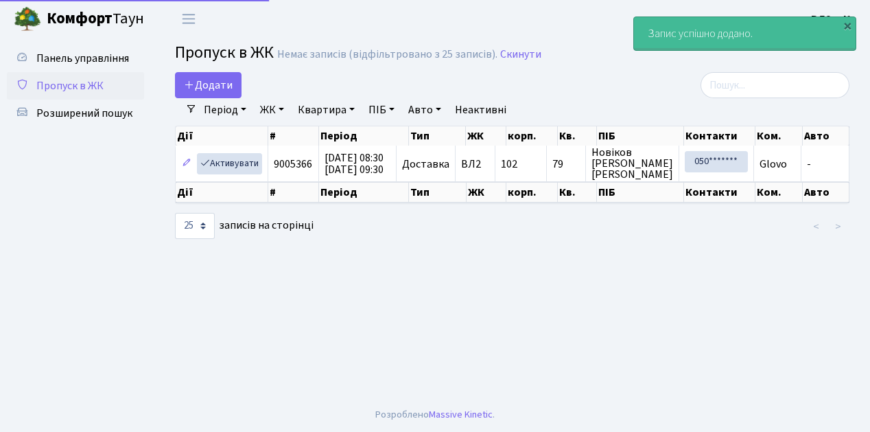  I want to click on a: Авто, so click(425, 110).